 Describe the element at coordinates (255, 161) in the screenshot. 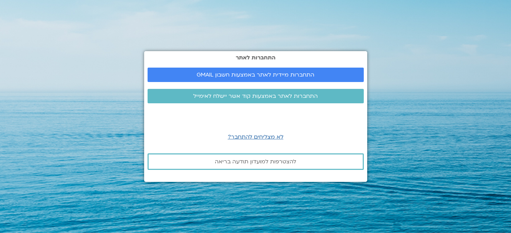

I see `a: להצטרפות למועדון תודעה בריאה` at that location.